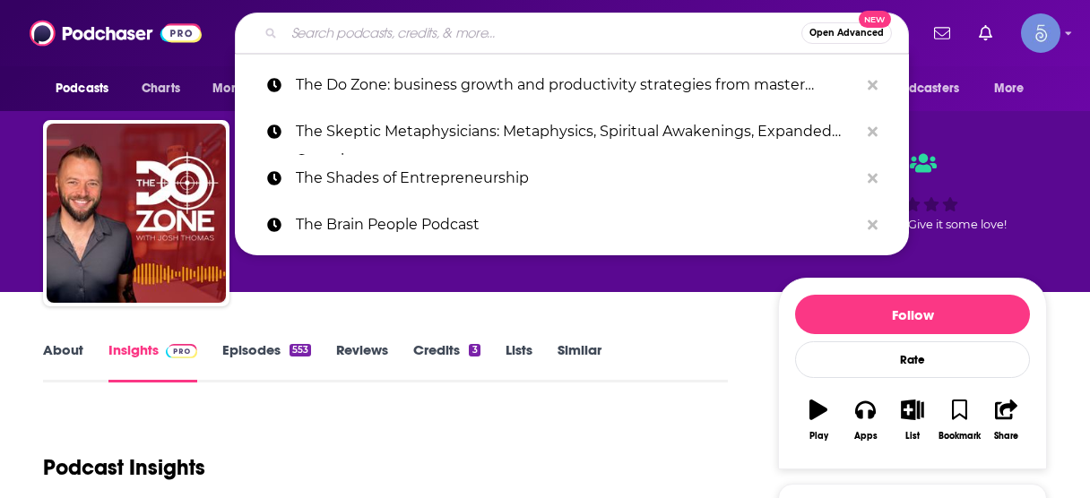 This screenshot has height=498, width=1090. What do you see at coordinates (63, 362) in the screenshot?
I see `a: About` at bounding box center [63, 362].